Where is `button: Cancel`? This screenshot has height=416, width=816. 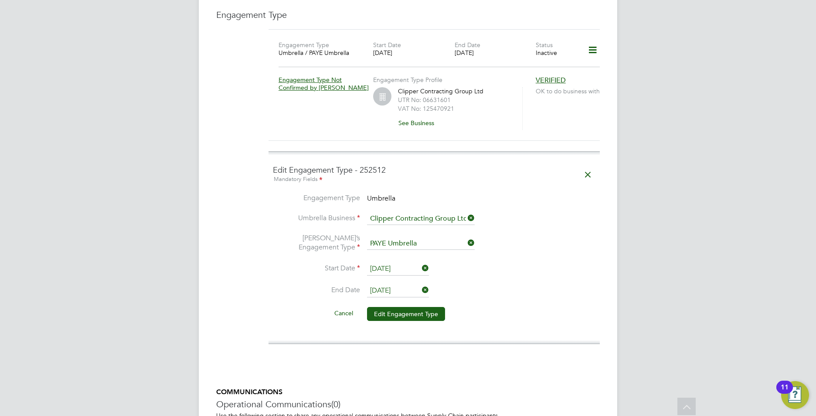 button: Cancel is located at coordinates (343, 313).